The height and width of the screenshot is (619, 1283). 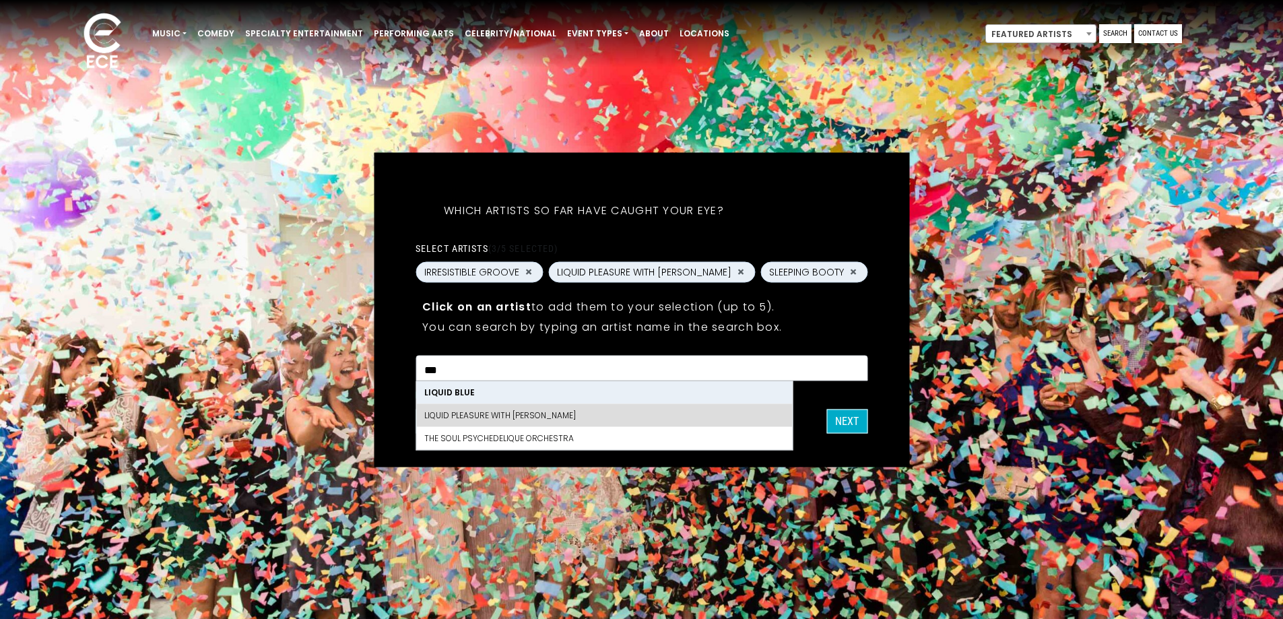 I want to click on button: Remove IRRESISTIBLE GROOVE, so click(x=529, y=272).